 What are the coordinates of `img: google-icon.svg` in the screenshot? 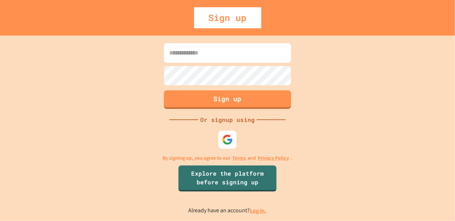 It's located at (227, 140).